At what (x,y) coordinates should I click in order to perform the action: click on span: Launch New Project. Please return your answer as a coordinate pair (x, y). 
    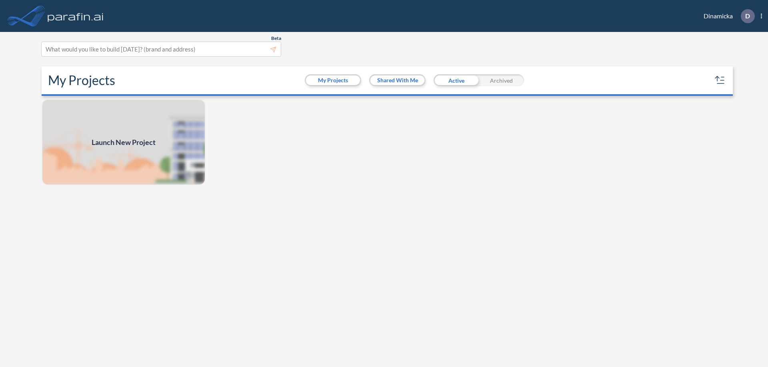
    Looking at the image, I should click on (124, 142).